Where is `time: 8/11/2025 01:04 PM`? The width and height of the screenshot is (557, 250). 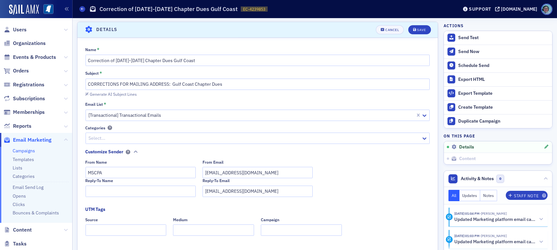 time: 8/11/2025 01:04 PM is located at coordinates (467, 214).